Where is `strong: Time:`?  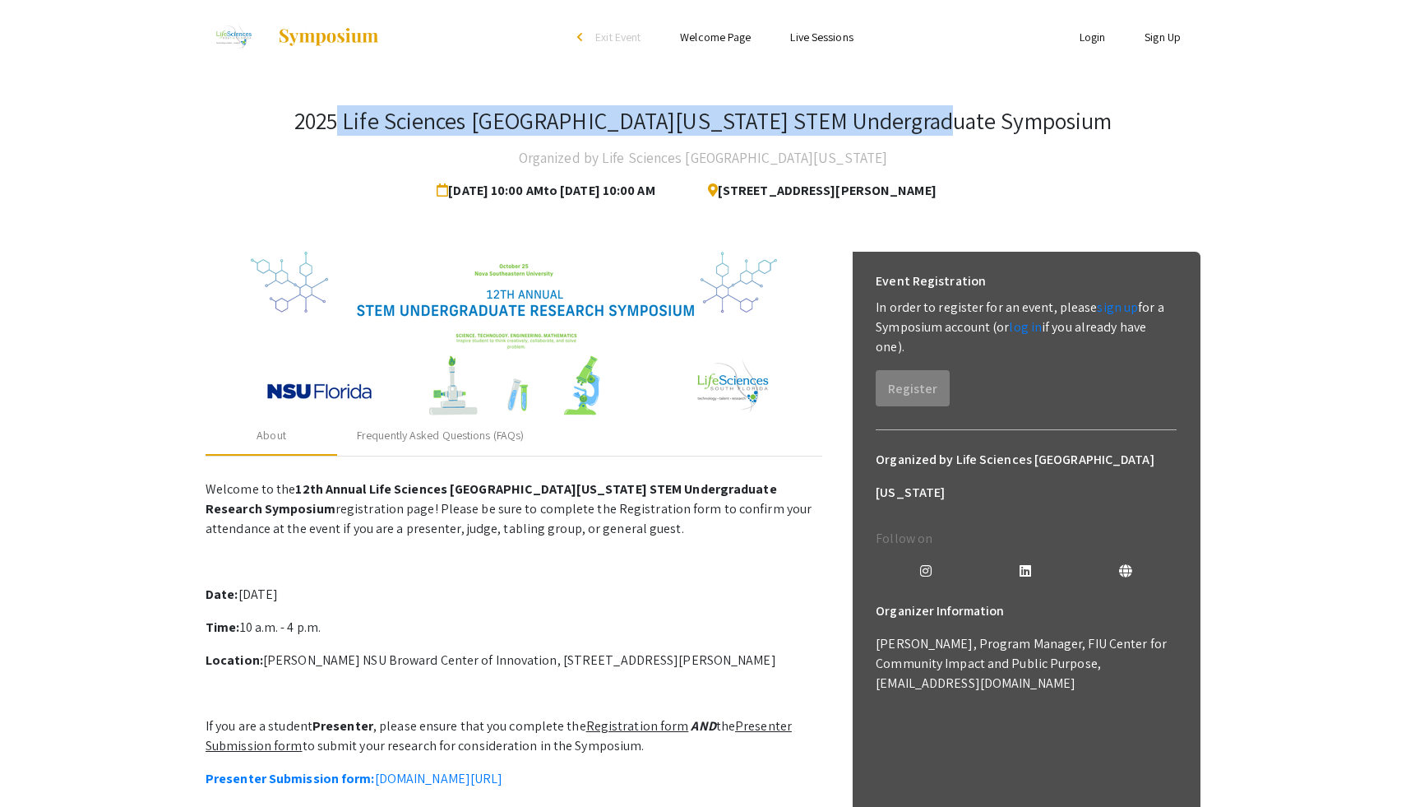
strong: Time: is located at coordinates (223, 627).